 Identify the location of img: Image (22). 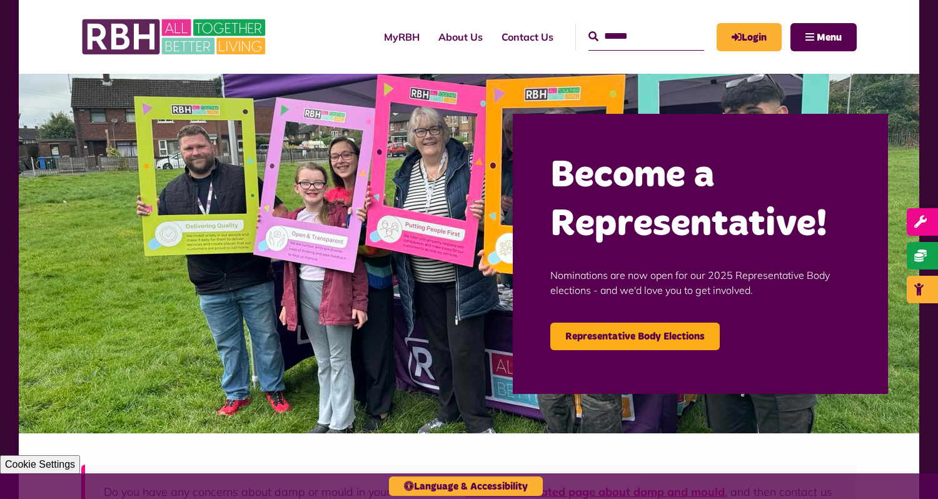
(469, 253).